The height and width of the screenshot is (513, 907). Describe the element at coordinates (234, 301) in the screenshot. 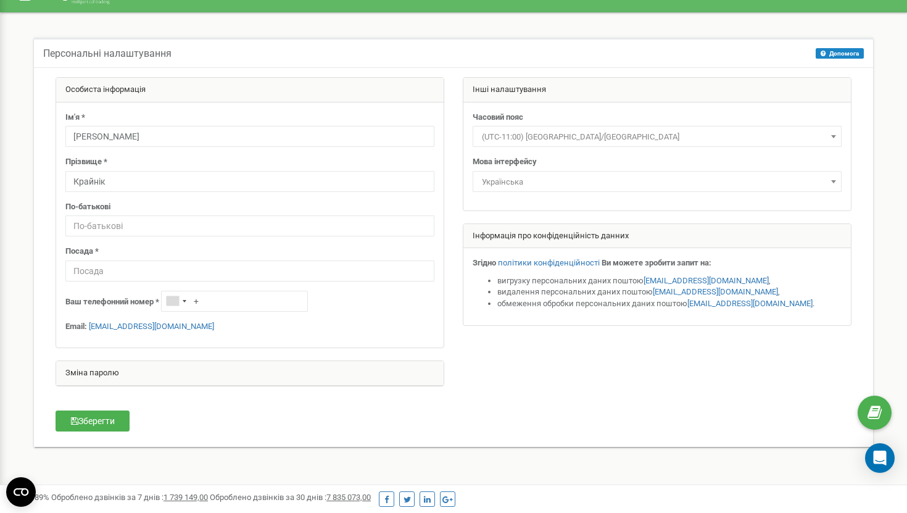

I see `input: +1-800-555-55-55` at that location.